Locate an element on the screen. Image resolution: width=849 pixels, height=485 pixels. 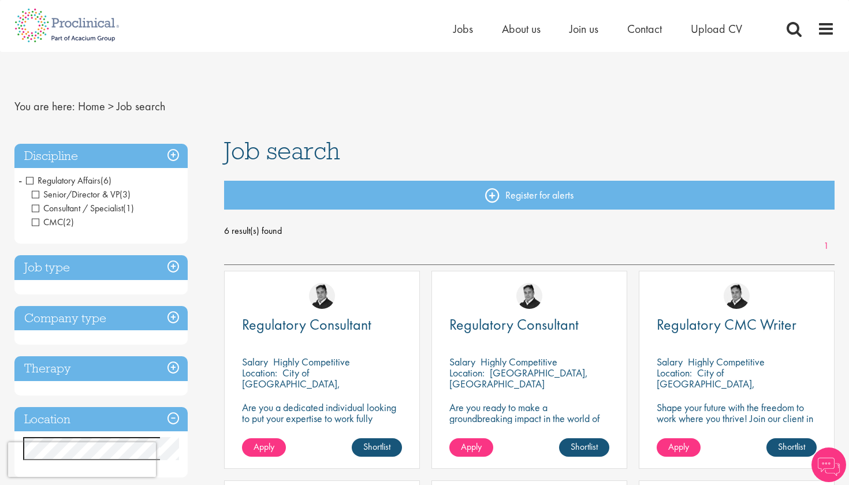
a: Regulatory CMC Writer is located at coordinates (736, 325).